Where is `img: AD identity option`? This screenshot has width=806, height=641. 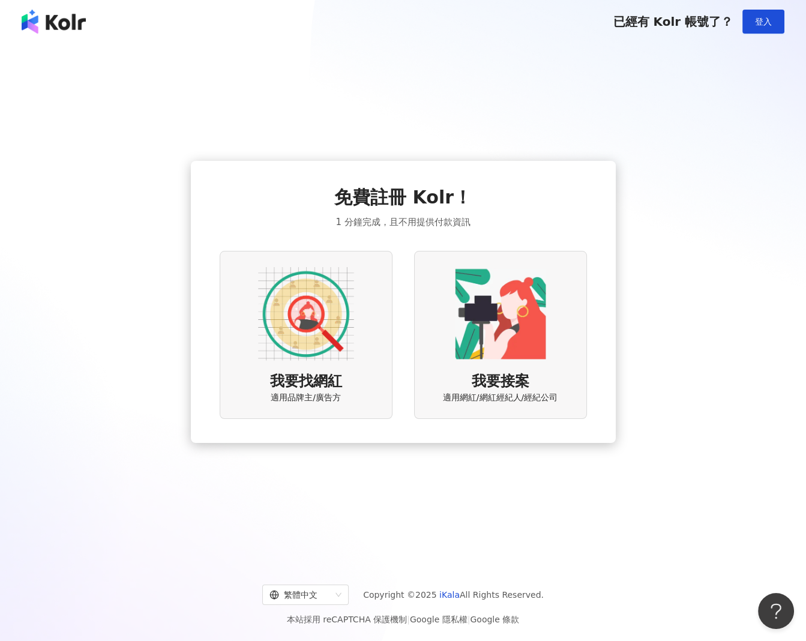 img: AD identity option is located at coordinates (306, 314).